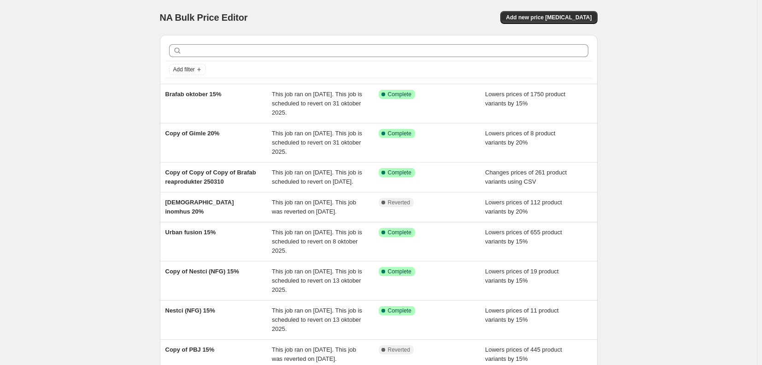  I want to click on span: Changes prices of 261 product variants using CSV, so click(526, 177).